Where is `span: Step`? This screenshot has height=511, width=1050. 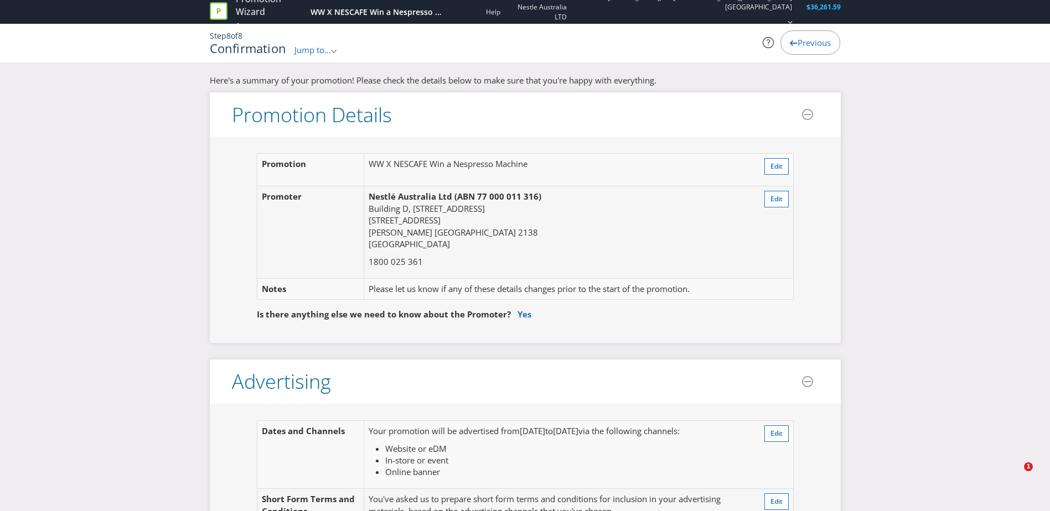
span: Step is located at coordinates (218, 35).